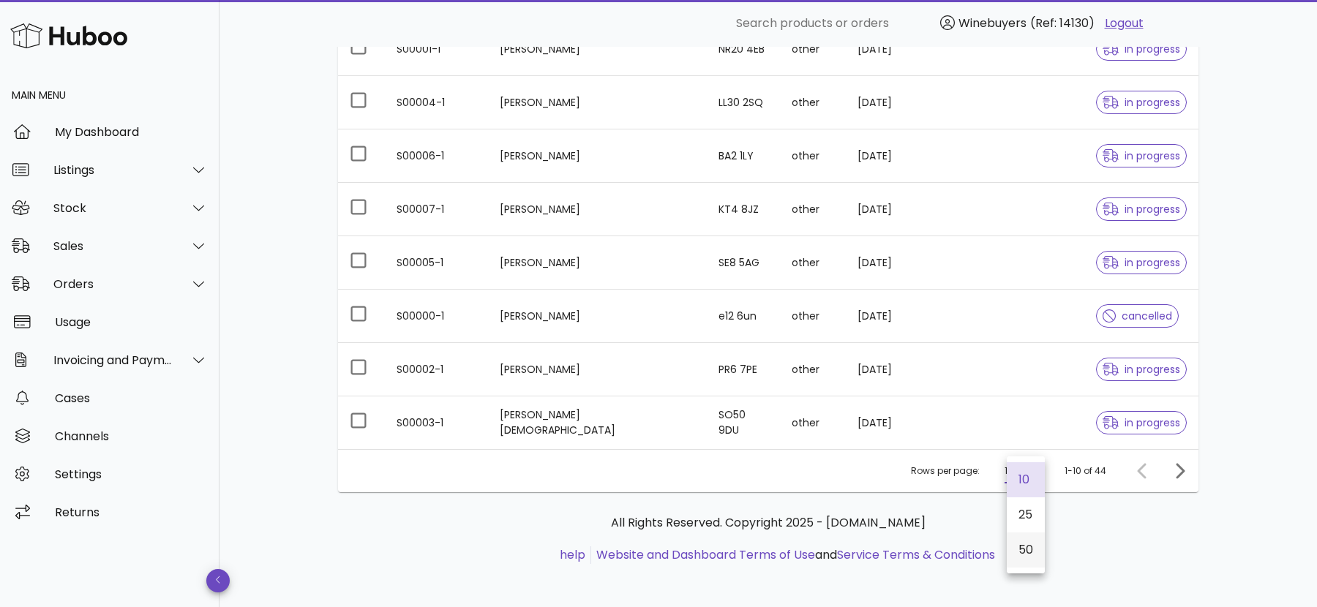  Describe the element at coordinates (793, 555) in the screenshot. I see `li: and` at that location.